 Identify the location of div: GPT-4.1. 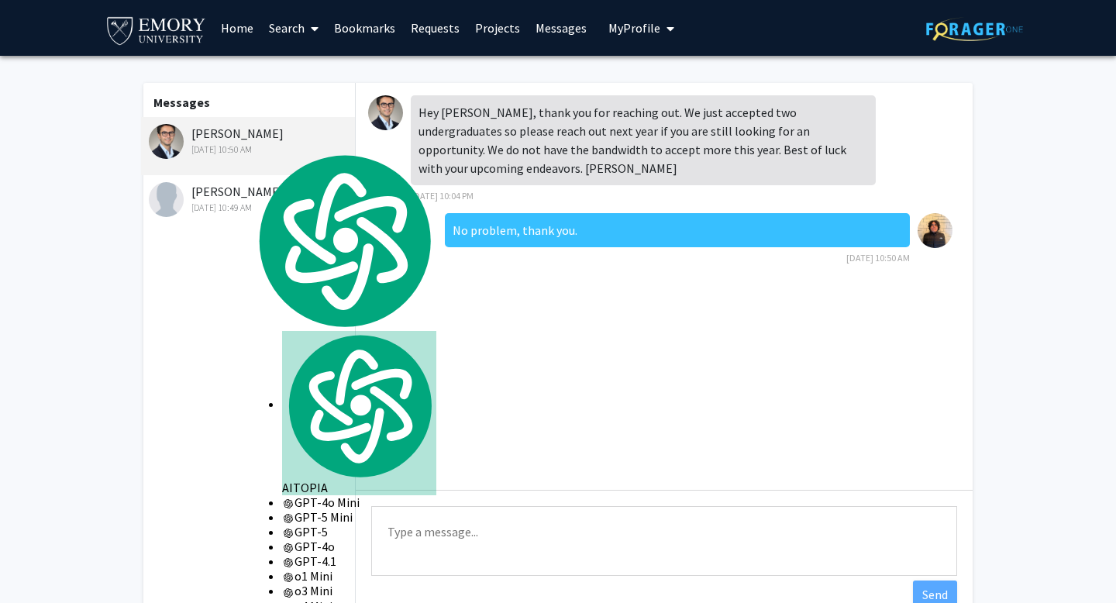
(359, 561).